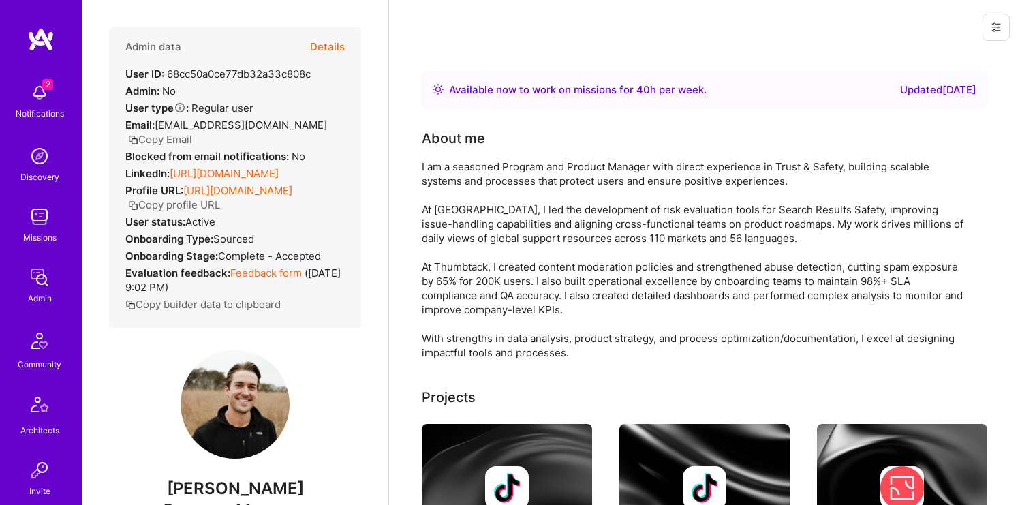 This screenshot has width=1020, height=505. Describe the element at coordinates (40, 177) in the screenshot. I see `div: Discovery` at that location.